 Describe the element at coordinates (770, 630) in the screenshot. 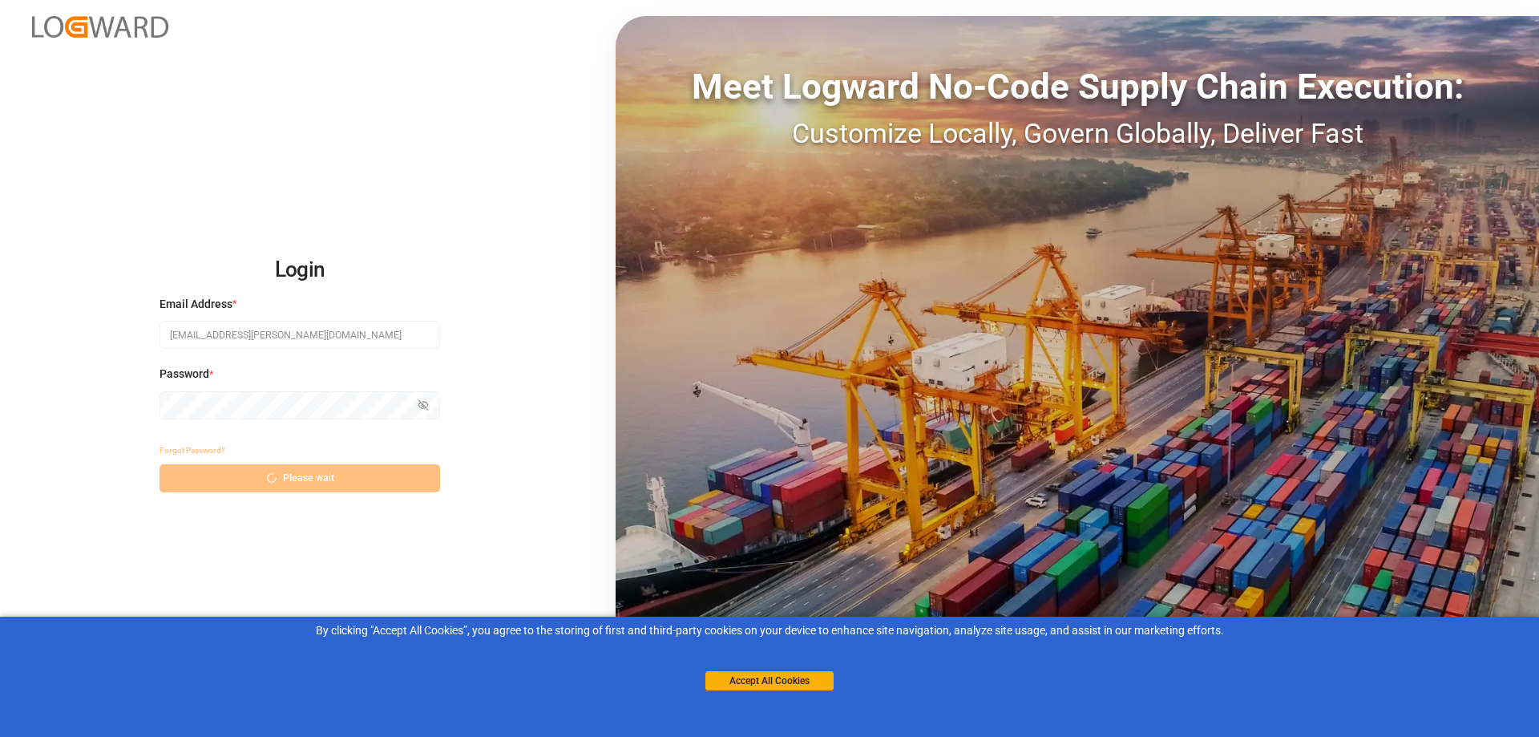

I see `div: By clicking "Accept All Cookies”, you agree to the storing of first and third-party cookies on yo...` at that location.